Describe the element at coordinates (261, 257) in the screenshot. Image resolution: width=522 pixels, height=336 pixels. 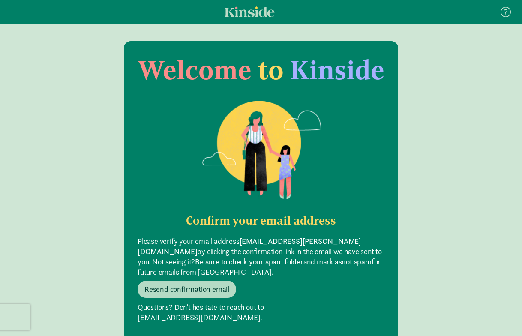
I see `p: Please verify your email address by clicking the confirmation link in the email we have sent to y...` at that location.